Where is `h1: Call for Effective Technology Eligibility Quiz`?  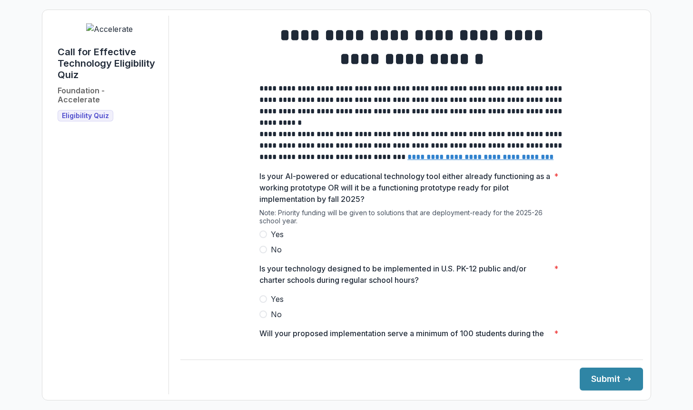
h1: Call for Effective Technology Eligibility Quiz is located at coordinates (109, 63).